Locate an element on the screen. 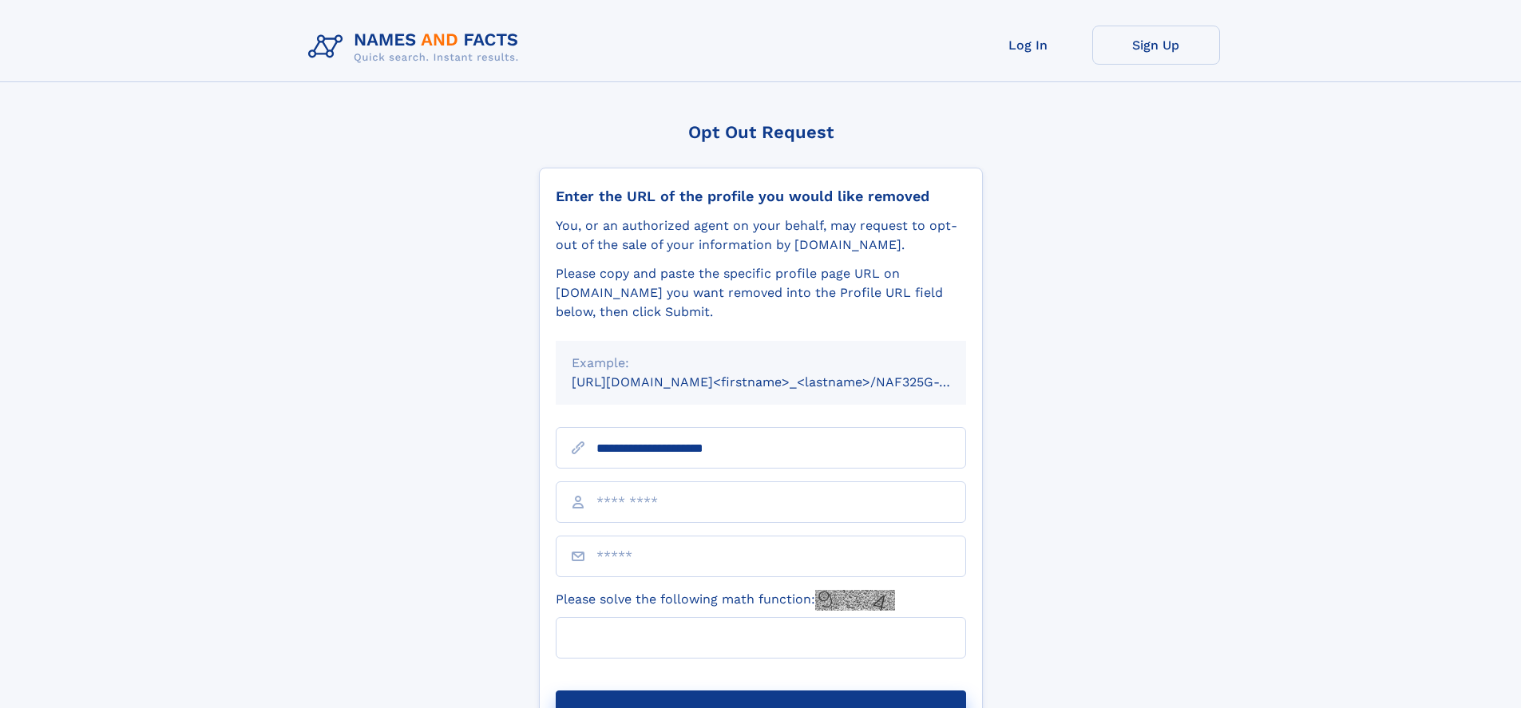 This screenshot has width=1521, height=708. a: Sign Up is located at coordinates (1156, 45).